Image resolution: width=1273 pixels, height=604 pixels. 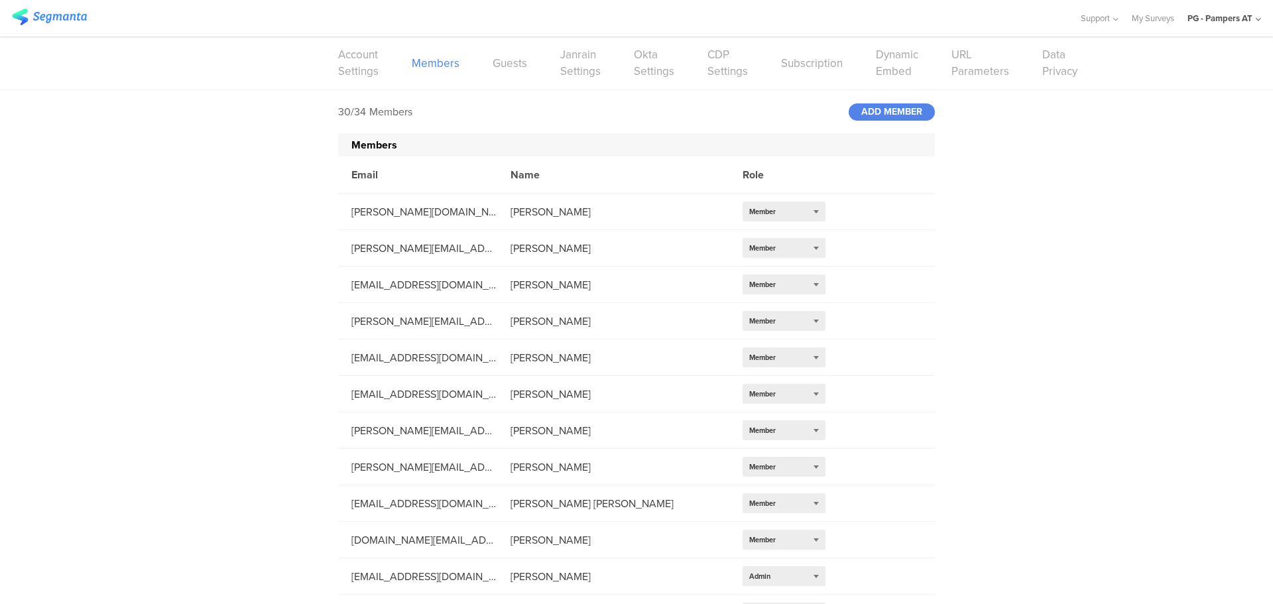 What do you see at coordinates (1060, 63) in the screenshot?
I see `a: Data Privacy` at bounding box center [1060, 63].